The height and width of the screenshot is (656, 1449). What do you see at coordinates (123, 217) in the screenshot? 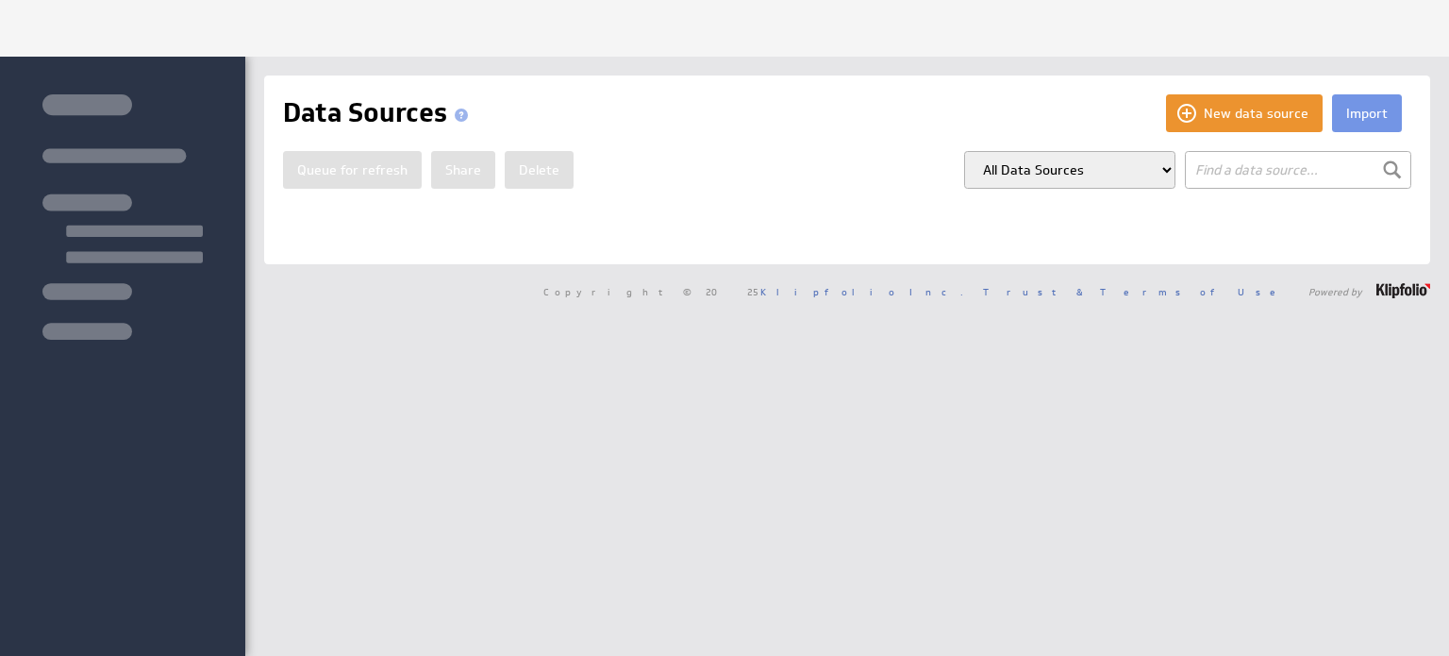
I see `img: skeleton-sidenav.svg` at bounding box center [123, 217].